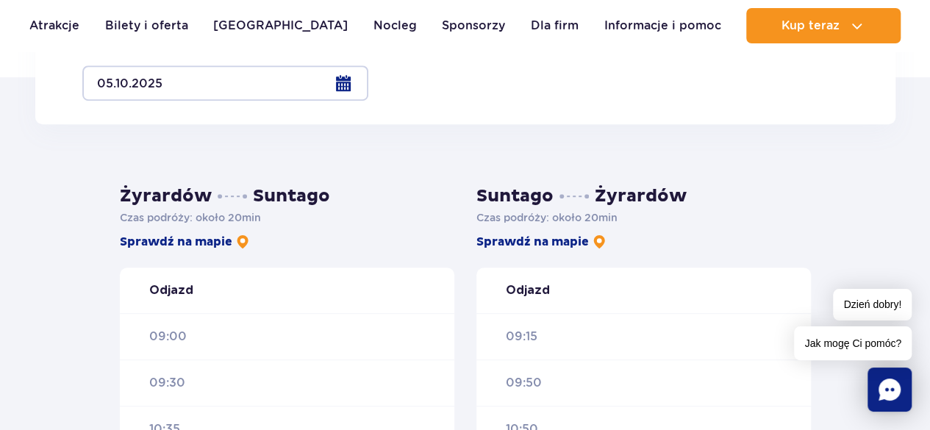  What do you see at coordinates (853, 343) in the screenshot?
I see `span: Jak mogę Ci pomóc?` at bounding box center [853, 343].